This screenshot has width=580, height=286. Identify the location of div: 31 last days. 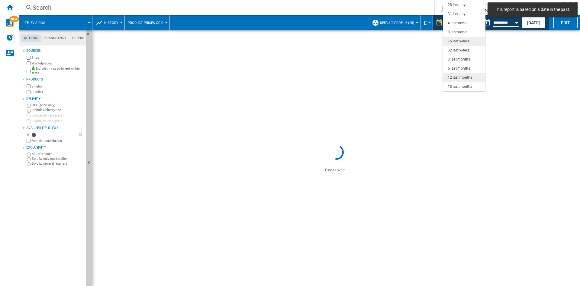
(457, 14).